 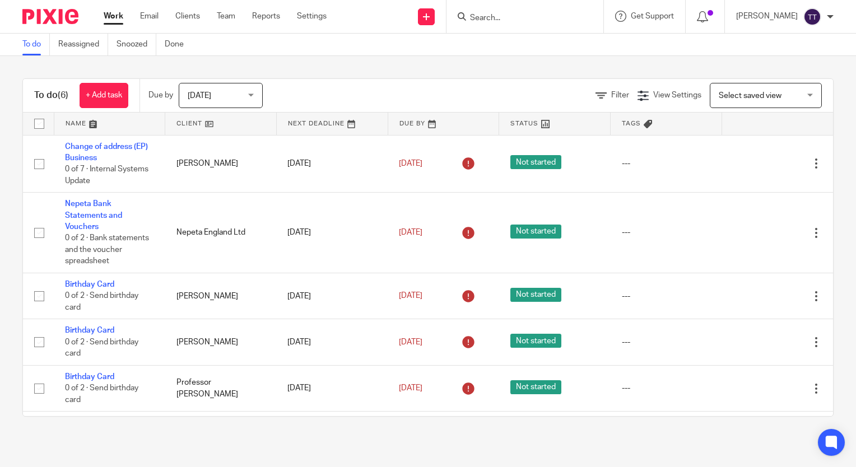 What do you see at coordinates (136, 44) in the screenshot?
I see `a: Snoozed` at bounding box center [136, 44].